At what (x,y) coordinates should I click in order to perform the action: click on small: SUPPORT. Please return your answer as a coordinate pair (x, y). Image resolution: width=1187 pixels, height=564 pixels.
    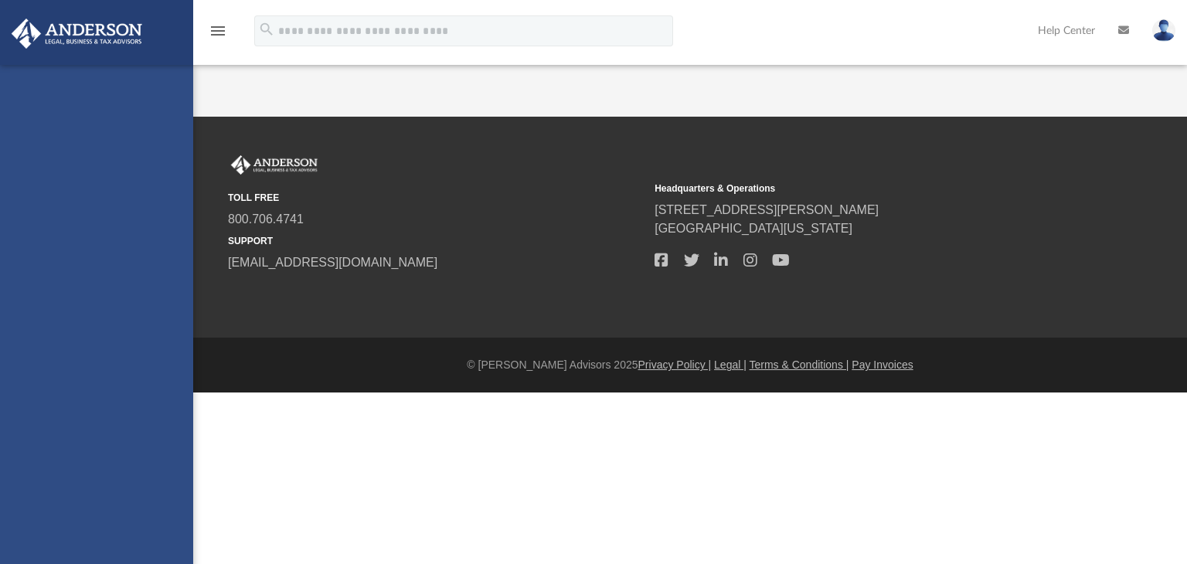
    Looking at the image, I should click on (436, 241).